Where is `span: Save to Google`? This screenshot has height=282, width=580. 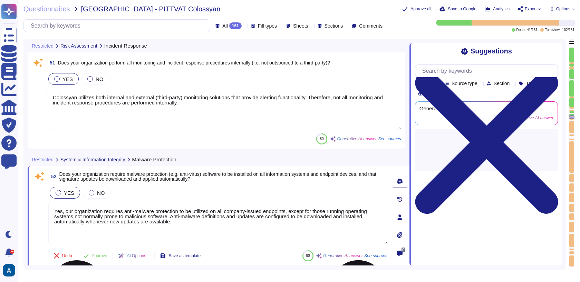
span: Save to Google is located at coordinates (462, 9).